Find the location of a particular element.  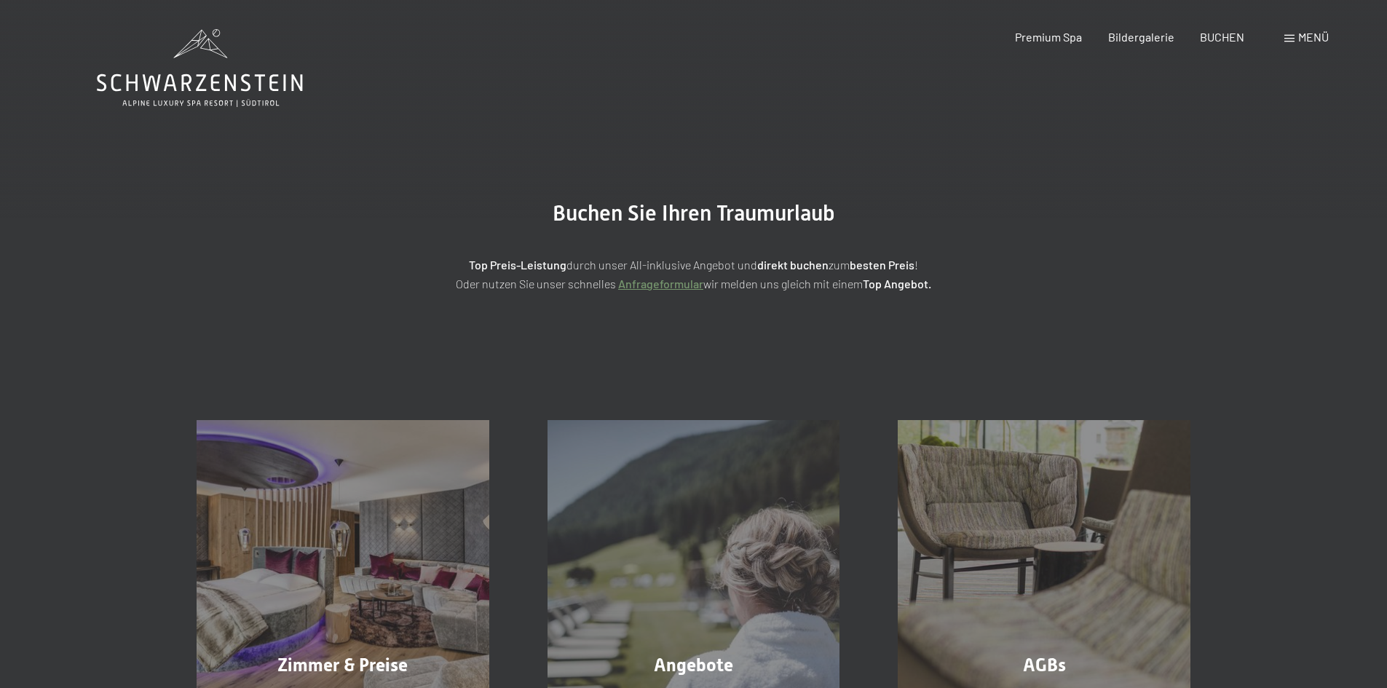

span: BUCHEN is located at coordinates (1222, 36).